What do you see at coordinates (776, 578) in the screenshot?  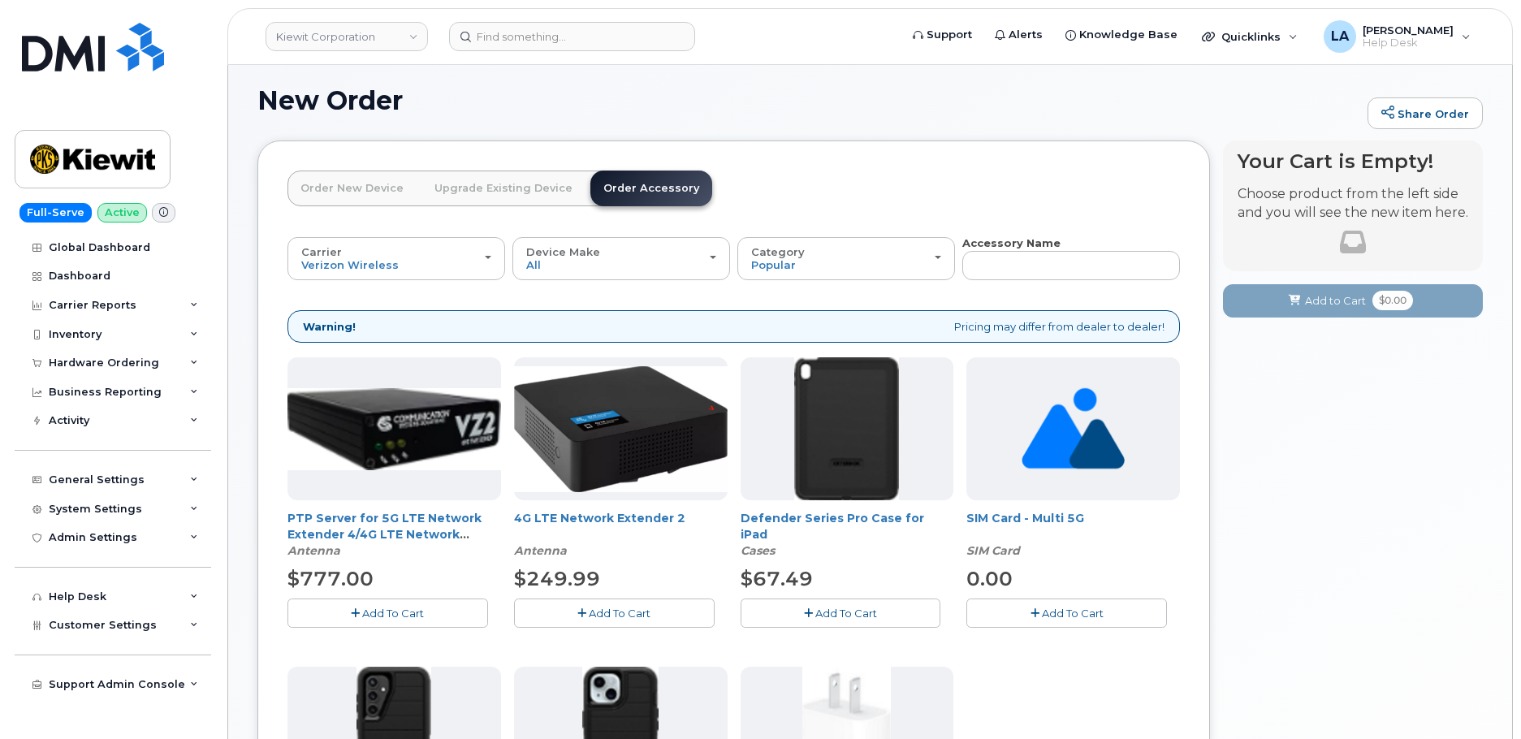 I see `span: $67.49` at bounding box center [776, 578].